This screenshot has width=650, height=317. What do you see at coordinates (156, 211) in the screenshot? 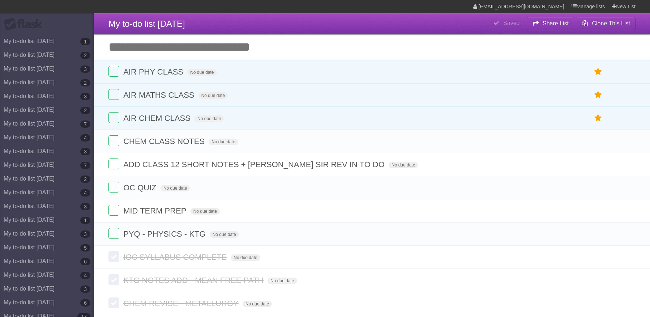
I see `span: MID TERM PREP` at bounding box center [156, 211].